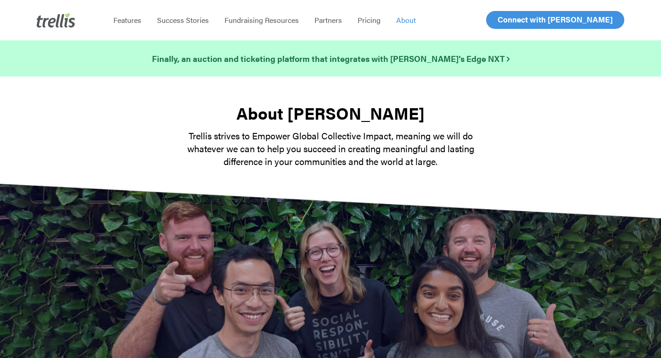 This screenshot has width=661, height=358. What do you see at coordinates (183, 20) in the screenshot?
I see `span: Success Stories` at bounding box center [183, 20].